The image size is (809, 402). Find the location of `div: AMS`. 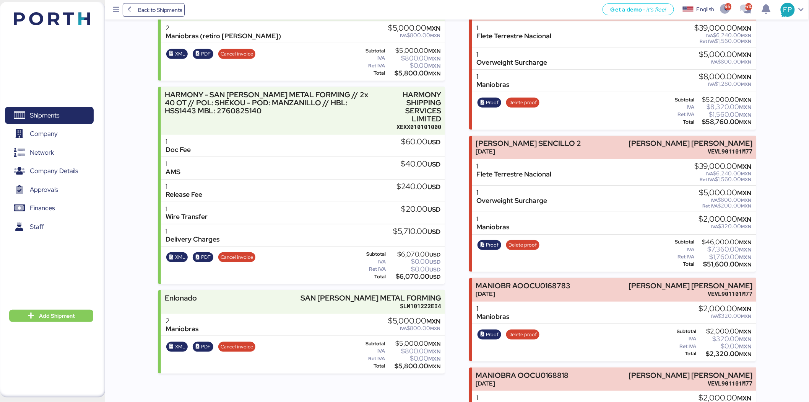

div: AMS is located at coordinates (173, 172).